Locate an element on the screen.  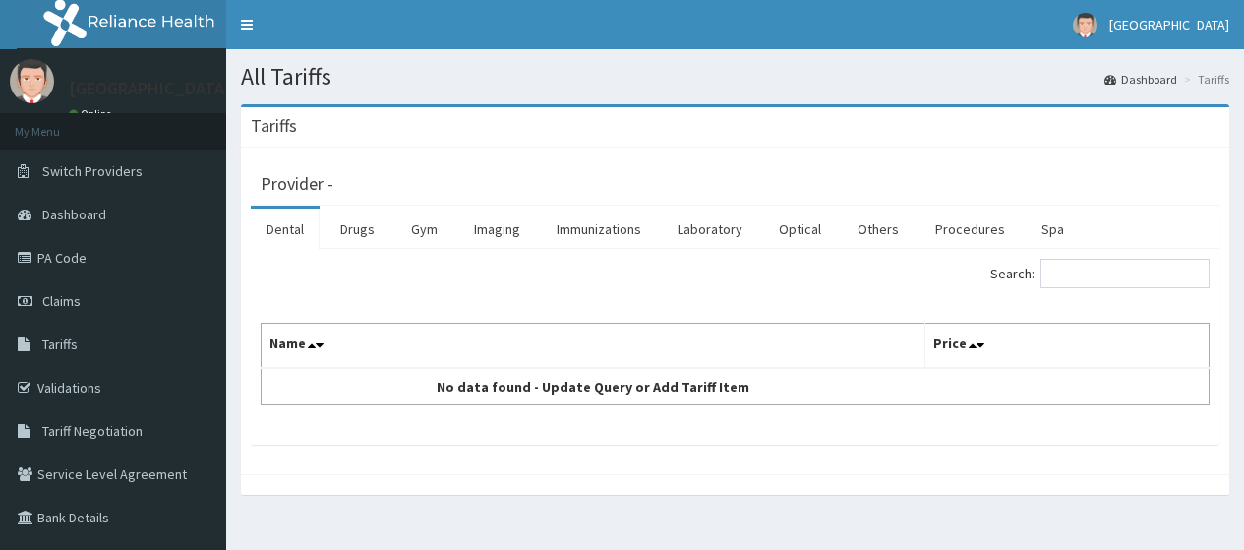
span: Claims is located at coordinates (61, 301).